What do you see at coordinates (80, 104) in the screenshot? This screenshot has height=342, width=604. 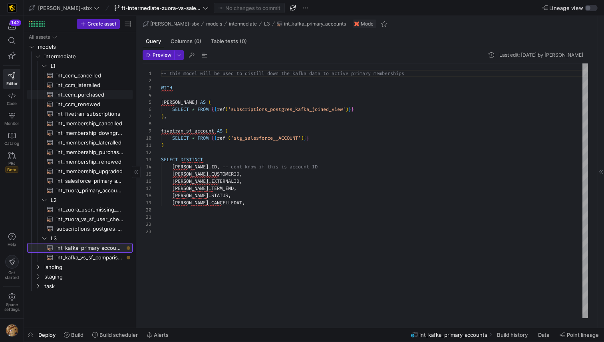 I see `a: int_ccm_renewed​​​​​​​​​​` at bounding box center [80, 104].